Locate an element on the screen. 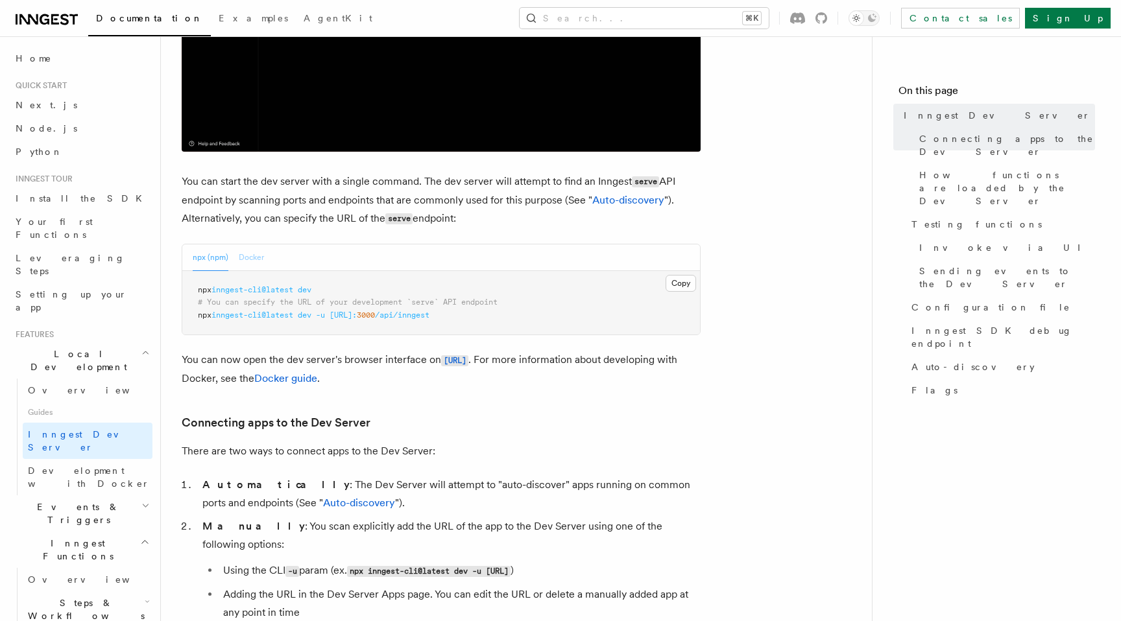  strong: Automatically is located at coordinates (276, 484).